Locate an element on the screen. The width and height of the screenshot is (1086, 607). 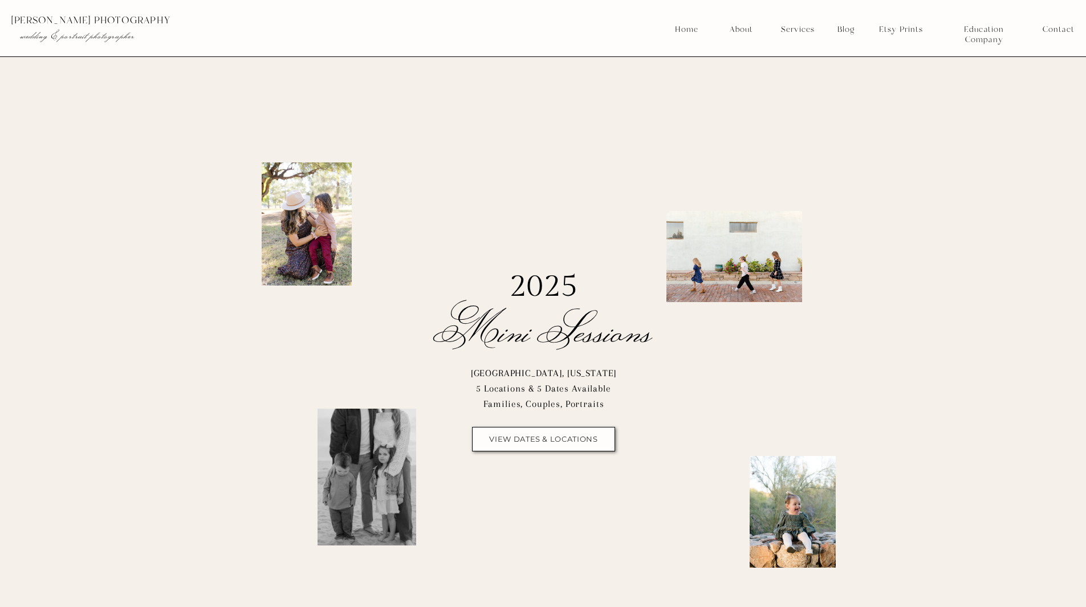
nav: About is located at coordinates (740, 30).